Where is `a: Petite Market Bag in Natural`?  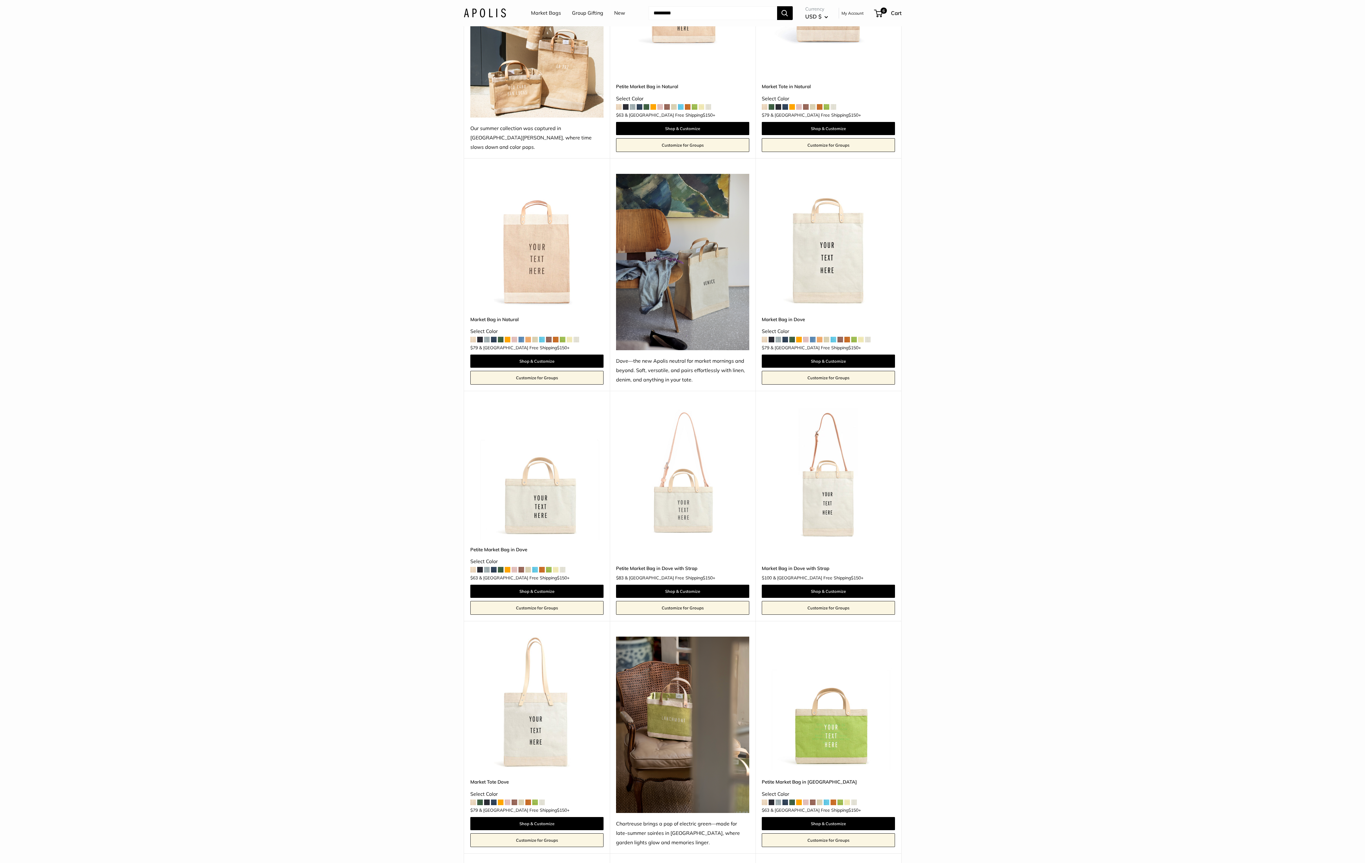
a: Petite Market Bag in Natural is located at coordinates (683, 86).